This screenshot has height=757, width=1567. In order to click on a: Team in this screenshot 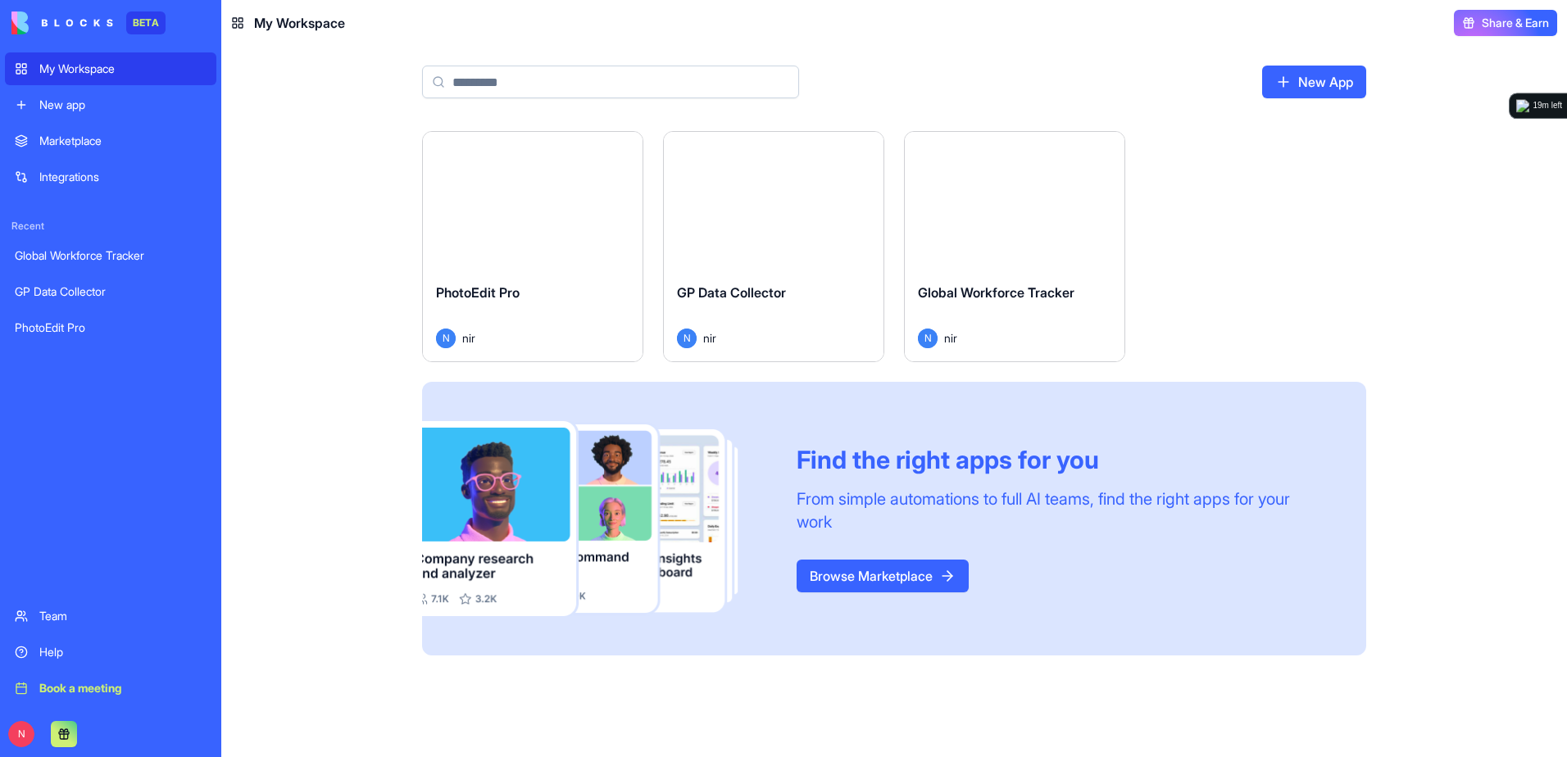, I will do `click(111, 616)`.